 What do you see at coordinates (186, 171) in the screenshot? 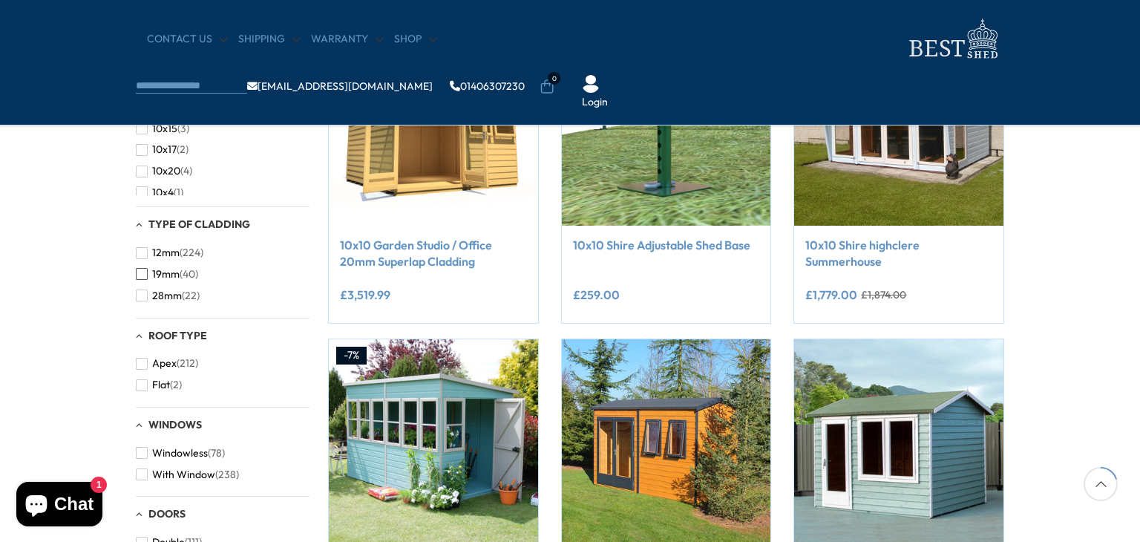
I see `span: (4)` at bounding box center [186, 171].